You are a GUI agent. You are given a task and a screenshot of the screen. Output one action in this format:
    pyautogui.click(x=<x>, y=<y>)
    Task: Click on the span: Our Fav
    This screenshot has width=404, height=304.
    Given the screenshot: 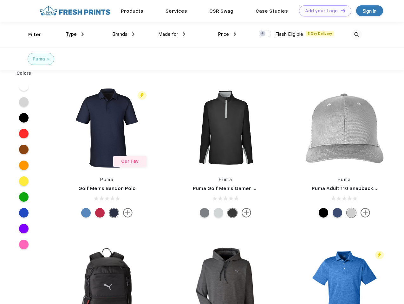 What is the action you would take?
    pyautogui.click(x=130, y=161)
    